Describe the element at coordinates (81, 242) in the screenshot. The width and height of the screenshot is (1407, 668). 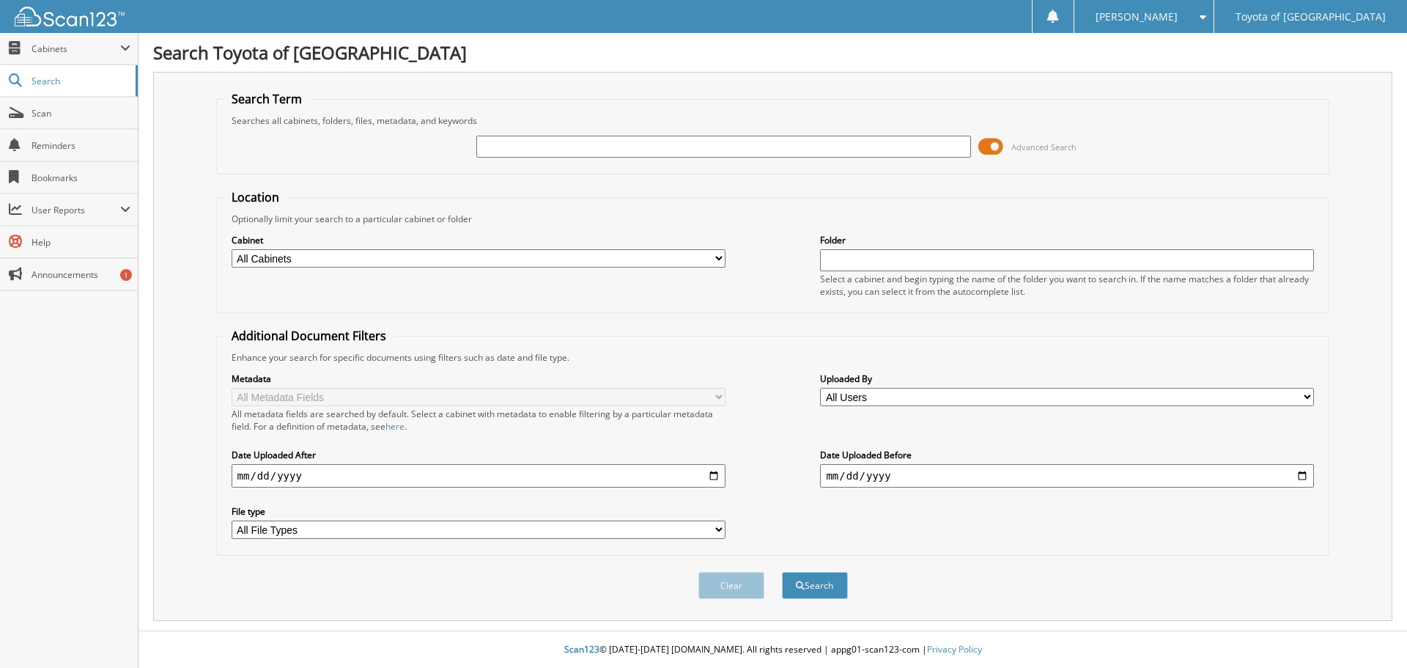
I see `span: Help` at that location.